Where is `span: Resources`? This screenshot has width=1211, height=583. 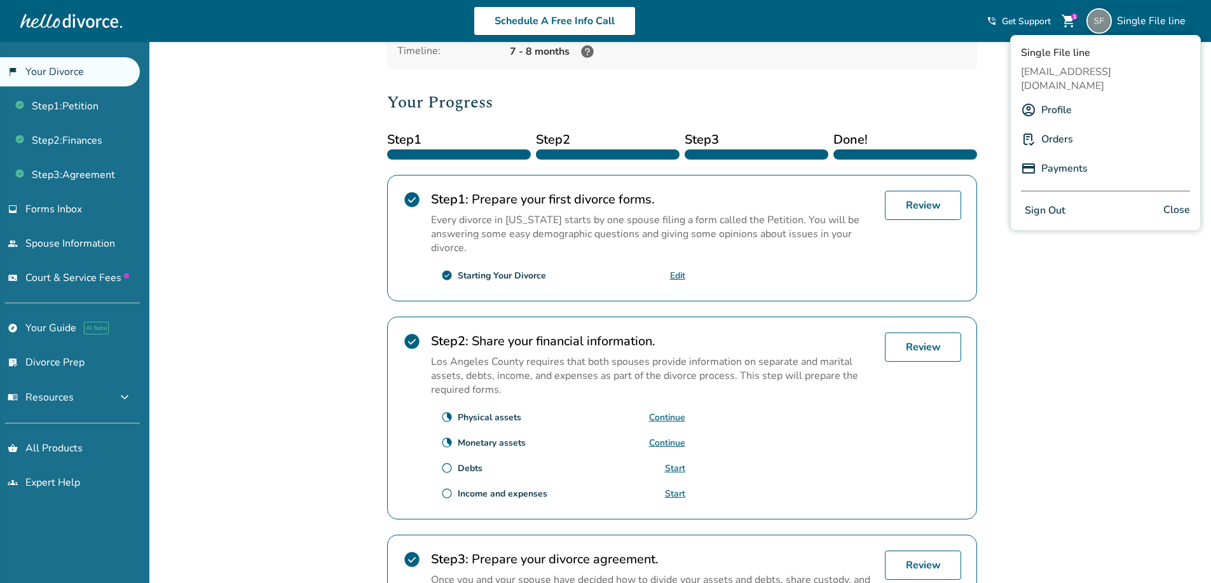
span: Resources is located at coordinates (41, 397).